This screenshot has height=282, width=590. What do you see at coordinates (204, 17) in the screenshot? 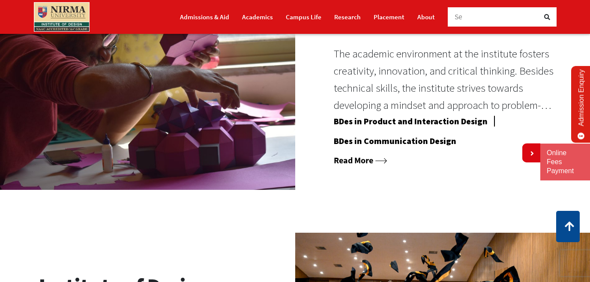
I see `a: Admissions & Aid` at bounding box center [204, 17].